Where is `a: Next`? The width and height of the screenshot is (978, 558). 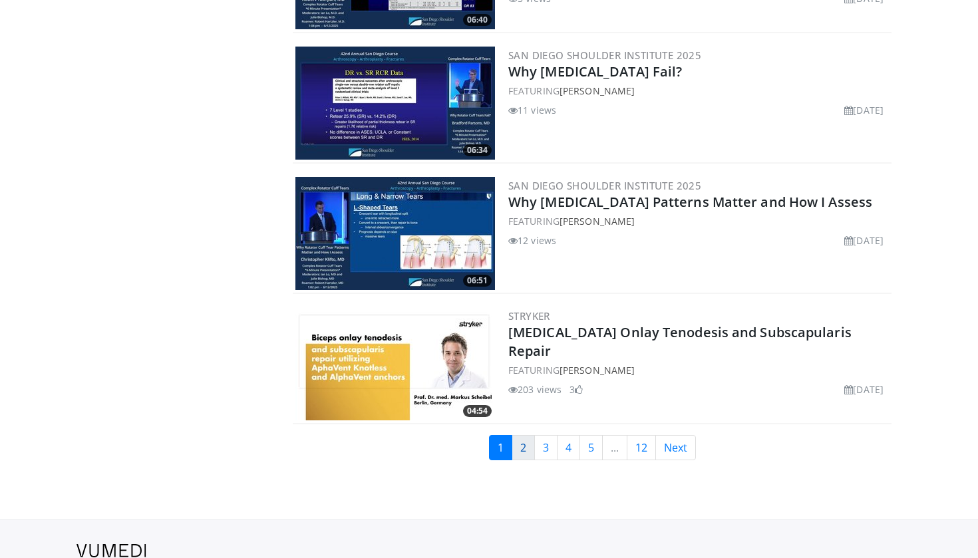 a: Next is located at coordinates (675, 448).